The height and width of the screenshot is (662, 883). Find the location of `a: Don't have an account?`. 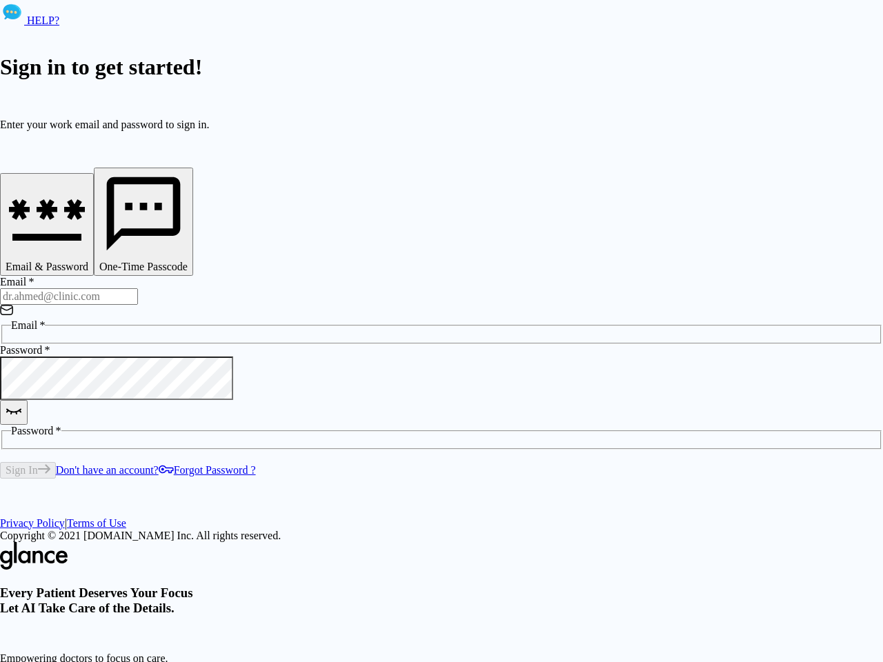

a: Don't have an account? is located at coordinates (107, 470).